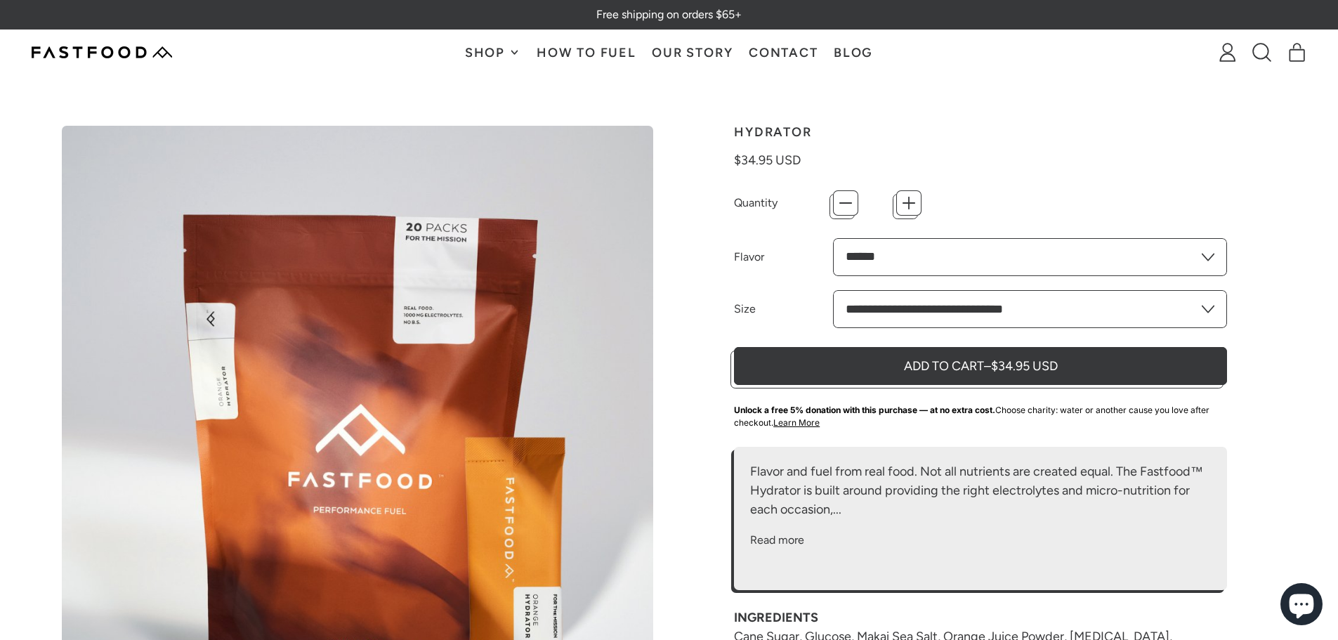  Describe the element at coordinates (853, 52) in the screenshot. I see `a: Blog` at that location.